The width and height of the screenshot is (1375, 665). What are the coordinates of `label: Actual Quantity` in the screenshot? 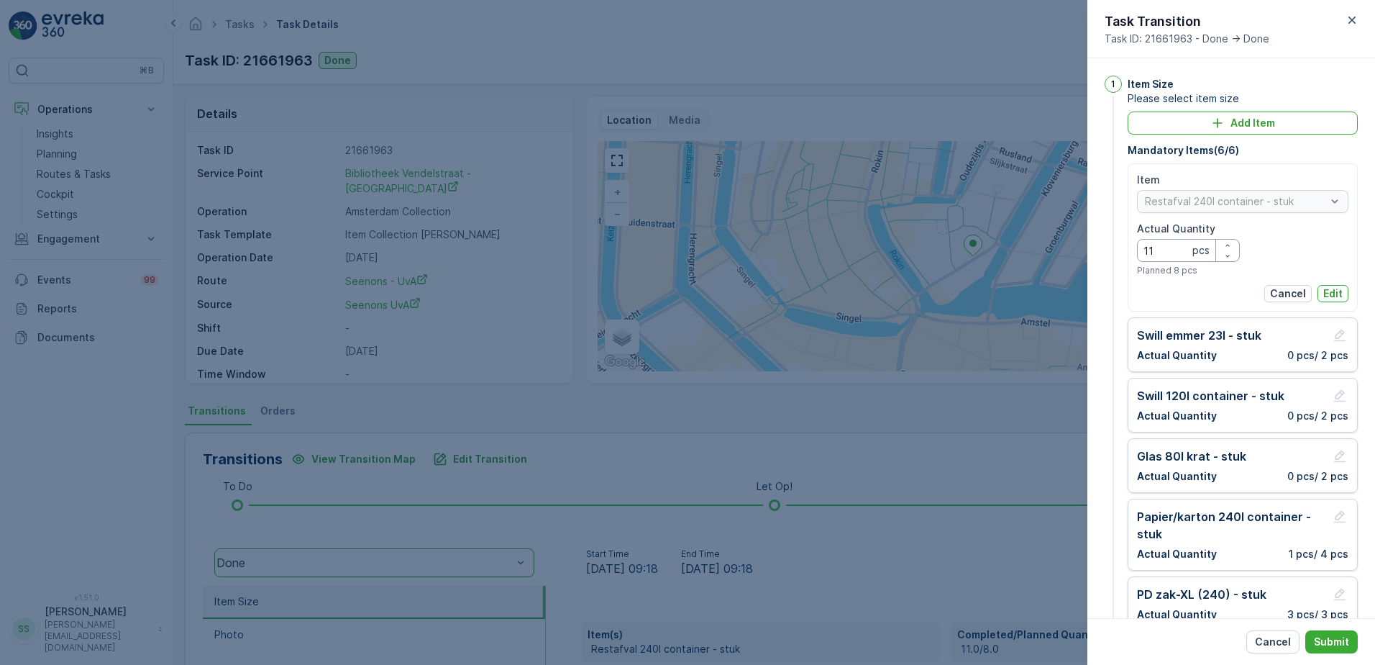 It's located at (1176, 228).